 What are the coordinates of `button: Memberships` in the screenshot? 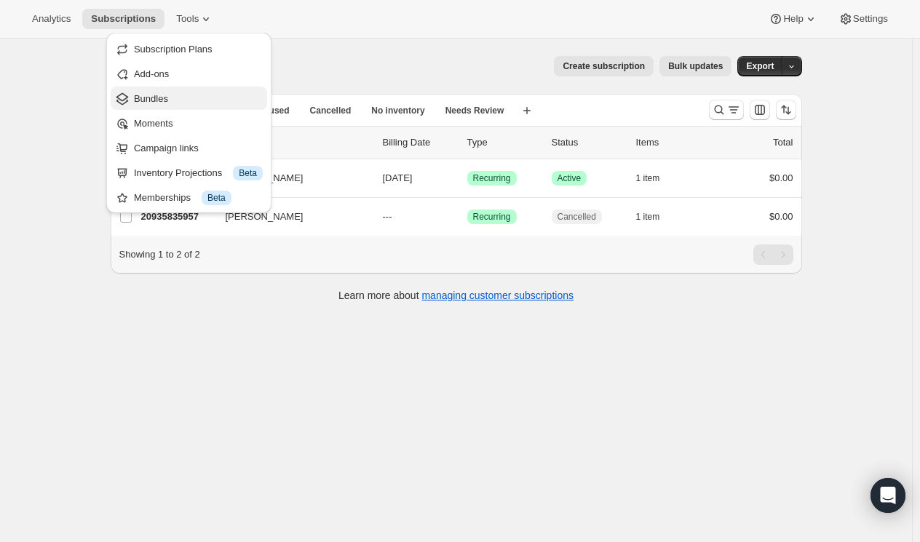 It's located at (188, 197).